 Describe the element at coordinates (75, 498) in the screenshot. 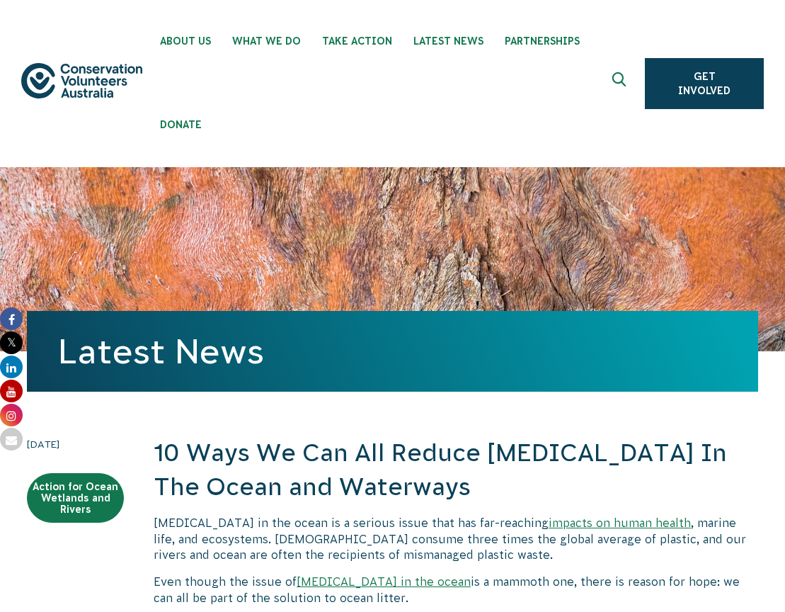

I see `a: Action for Ocean Wetlands and Rivers` at that location.